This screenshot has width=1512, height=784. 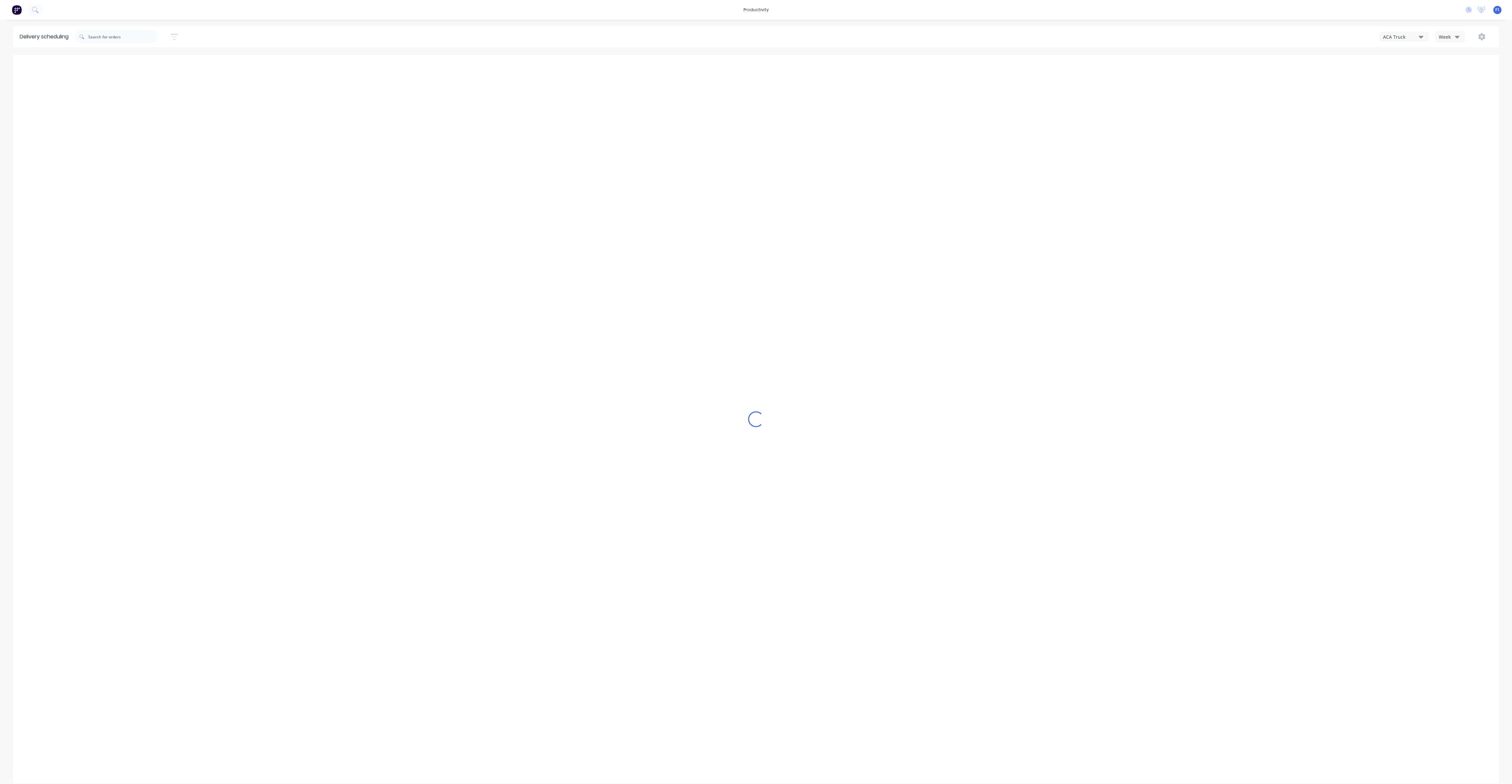 I want to click on span: F1, so click(x=1497, y=10).